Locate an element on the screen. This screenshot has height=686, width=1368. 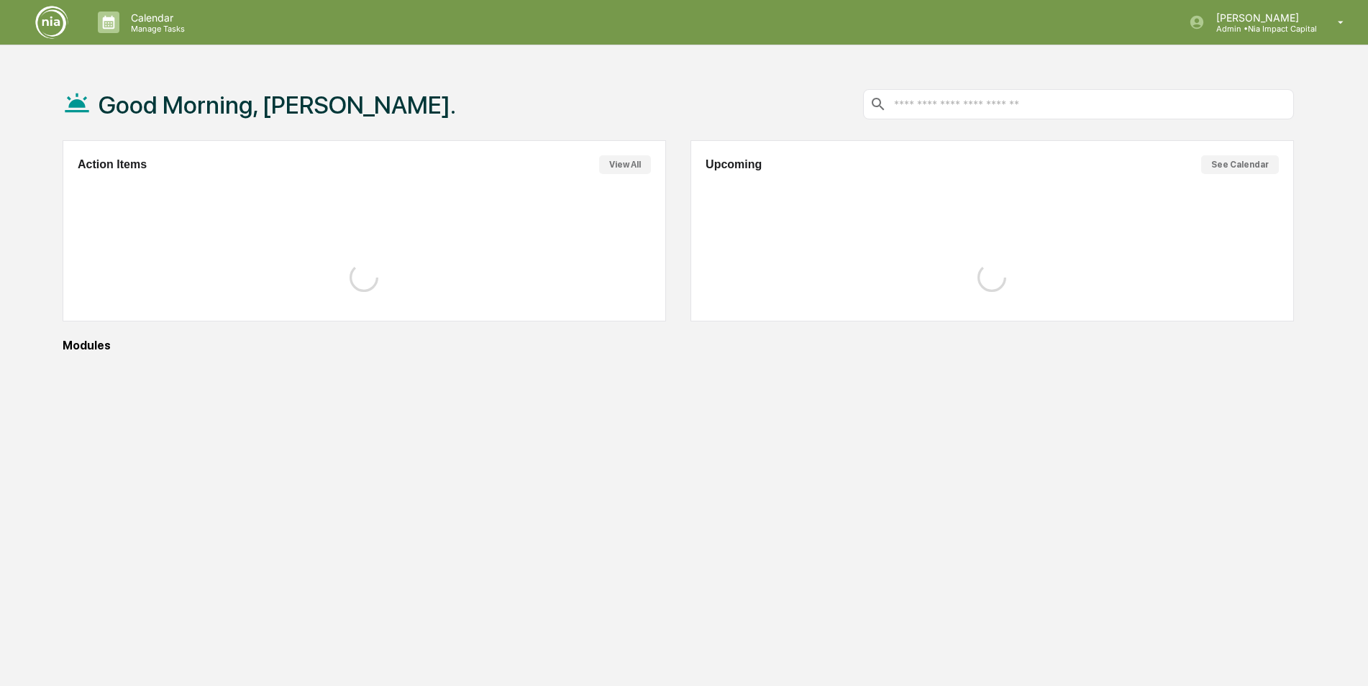
img: logo is located at coordinates (52, 22).